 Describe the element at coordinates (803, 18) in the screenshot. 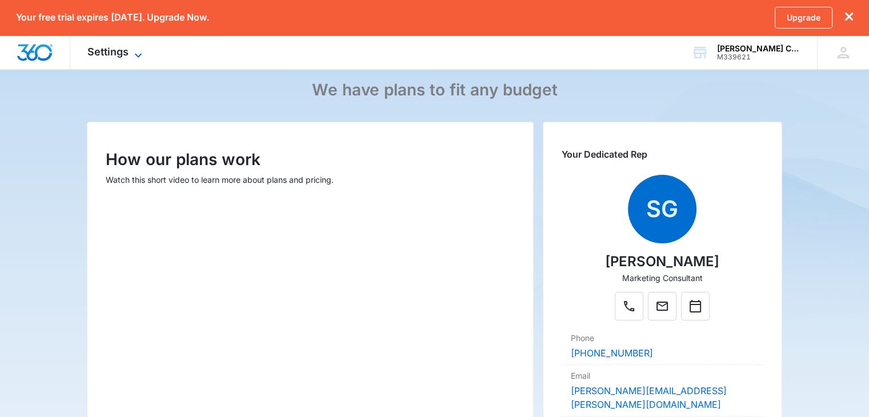

I see `a: Upgrade` at that location.